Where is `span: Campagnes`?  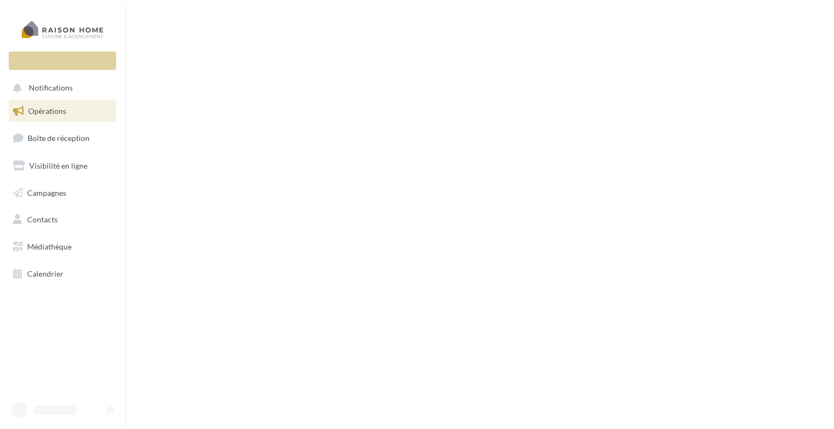 span: Campagnes is located at coordinates (47, 192).